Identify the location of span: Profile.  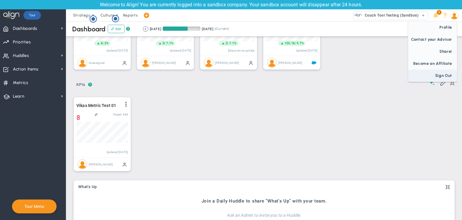
(433, 27).